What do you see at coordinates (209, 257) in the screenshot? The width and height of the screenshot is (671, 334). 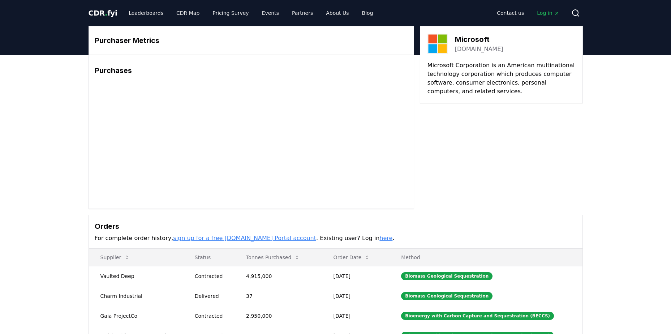 I see `p: Status` at bounding box center [209, 257].